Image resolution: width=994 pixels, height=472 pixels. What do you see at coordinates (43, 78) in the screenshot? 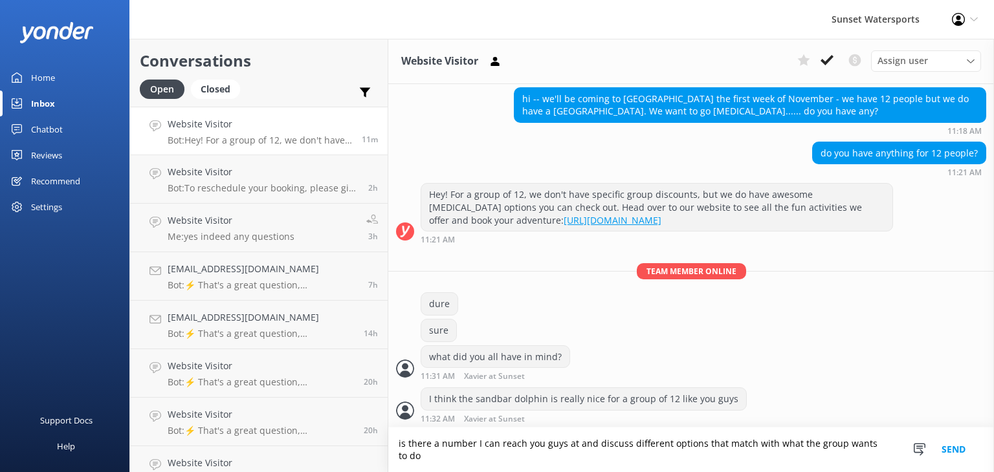
I see `div: Home` at bounding box center [43, 78].